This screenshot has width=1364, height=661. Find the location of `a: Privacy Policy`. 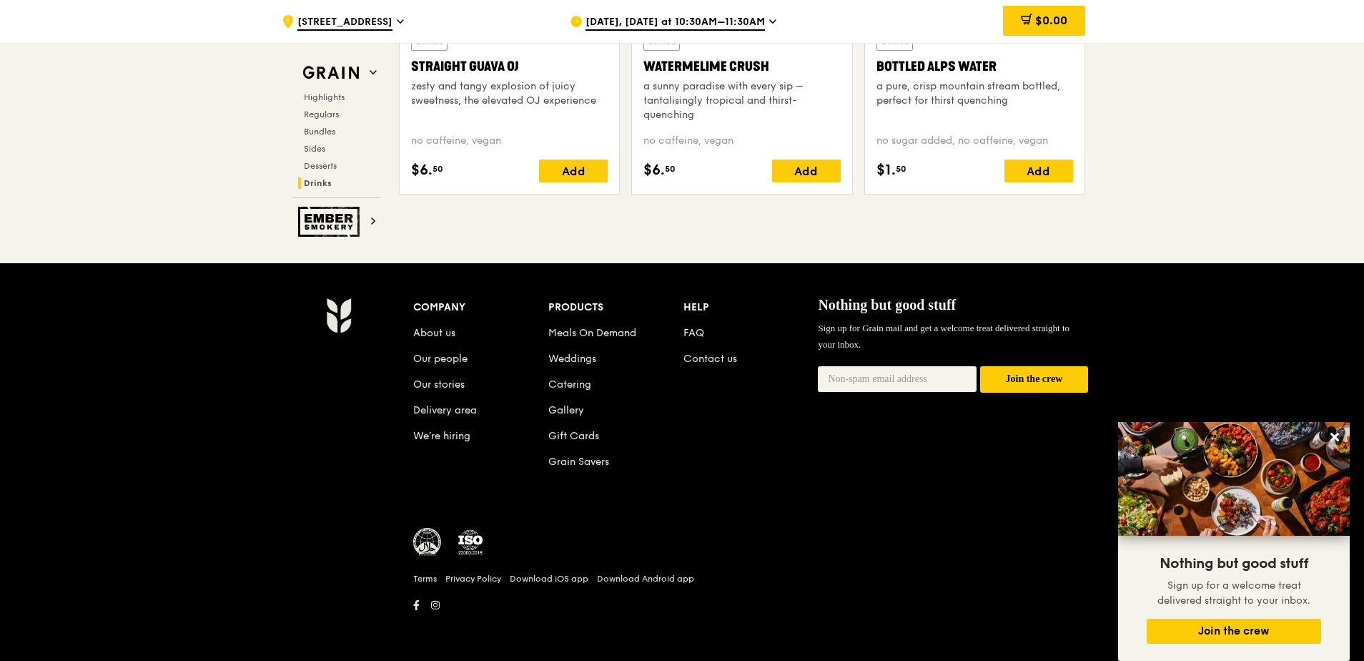

a: Privacy Policy is located at coordinates (473, 578).